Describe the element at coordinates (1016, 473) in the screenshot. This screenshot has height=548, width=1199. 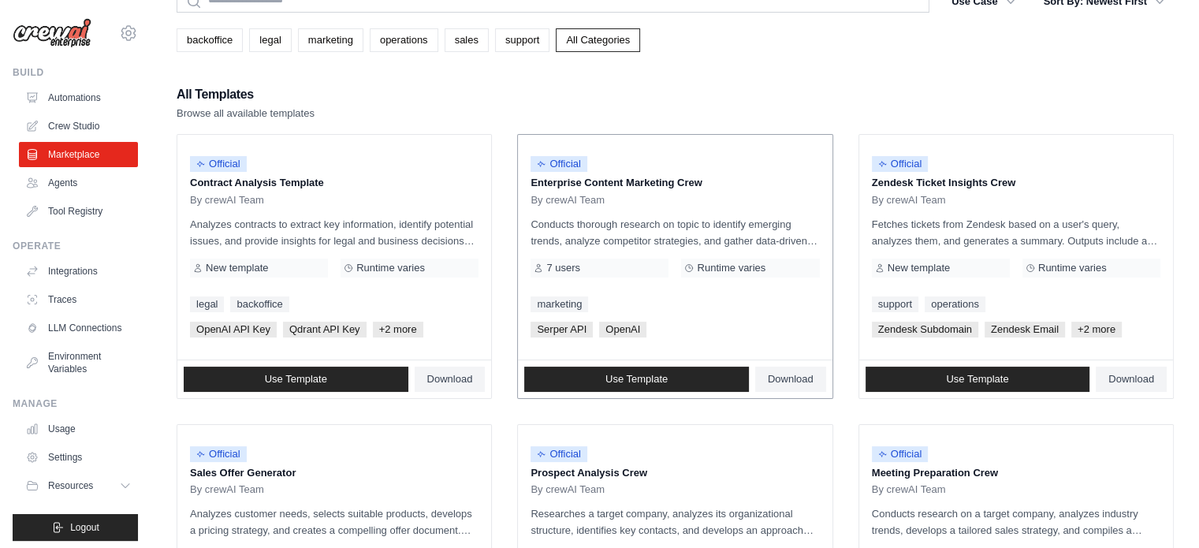
I see `p: Meeting Preparation Crew` at that location.